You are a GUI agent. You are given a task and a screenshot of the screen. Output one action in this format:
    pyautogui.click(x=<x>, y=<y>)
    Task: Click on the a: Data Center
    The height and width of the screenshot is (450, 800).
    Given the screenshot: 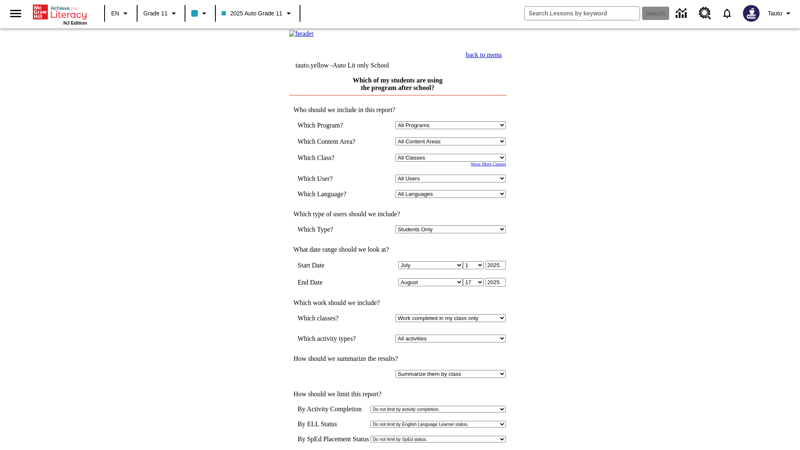 What is the action you would take?
    pyautogui.click(x=682, y=13)
    